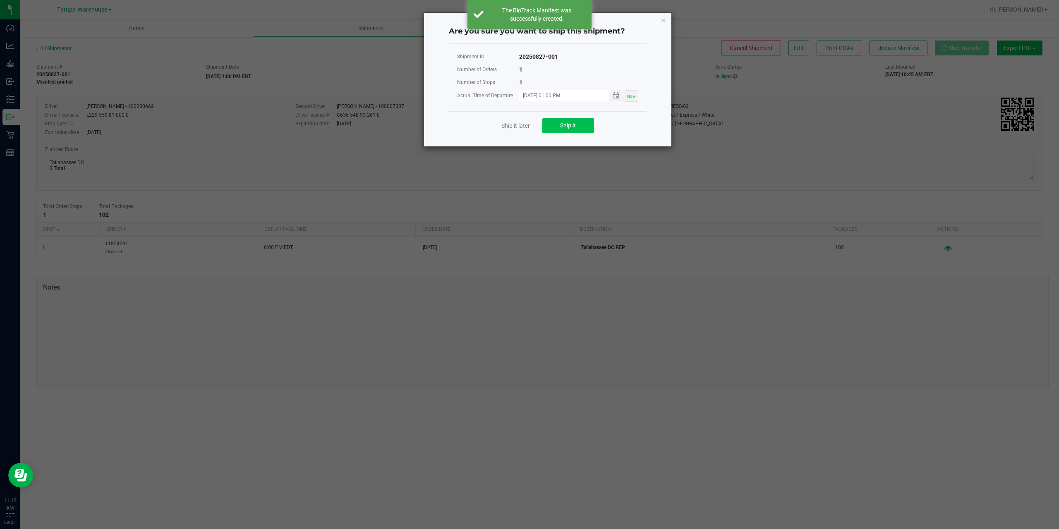 This screenshot has width=1059, height=529. Describe the element at coordinates (516, 126) in the screenshot. I see `a: Ship it later` at that location.